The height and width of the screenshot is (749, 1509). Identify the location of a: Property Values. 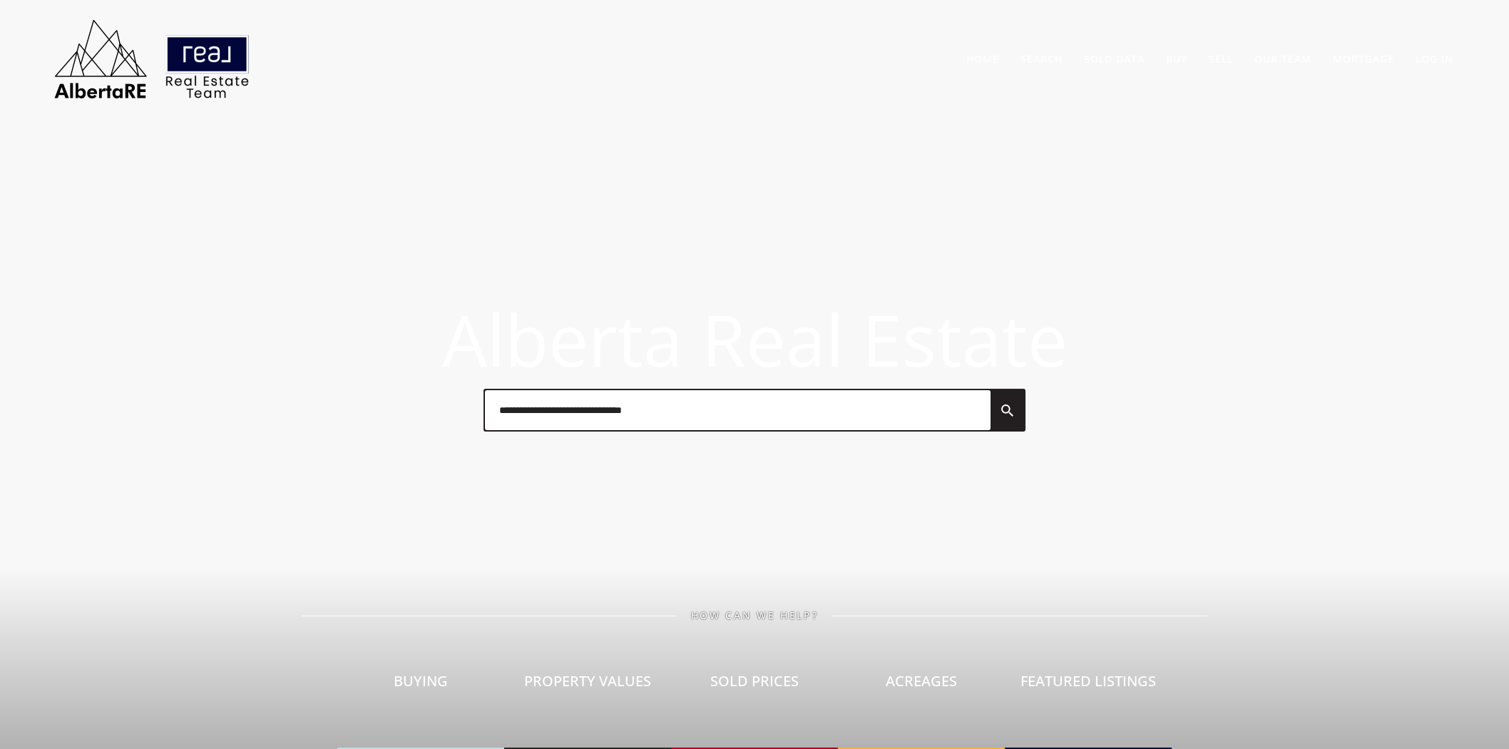
(588, 685).